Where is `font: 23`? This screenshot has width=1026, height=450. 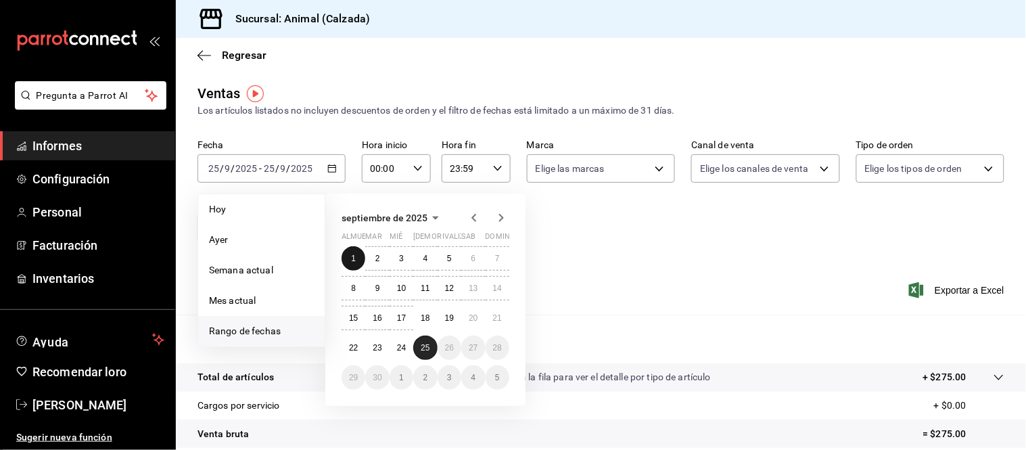 font: 23 is located at coordinates (377, 348).